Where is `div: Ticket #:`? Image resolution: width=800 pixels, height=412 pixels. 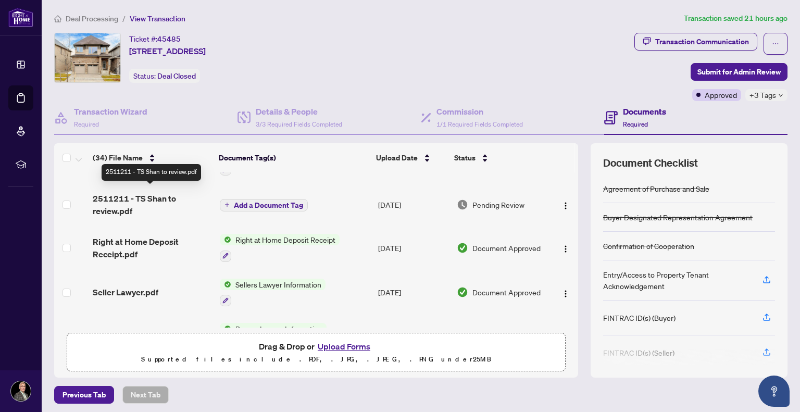 div: Ticket #: is located at coordinates (155, 39).